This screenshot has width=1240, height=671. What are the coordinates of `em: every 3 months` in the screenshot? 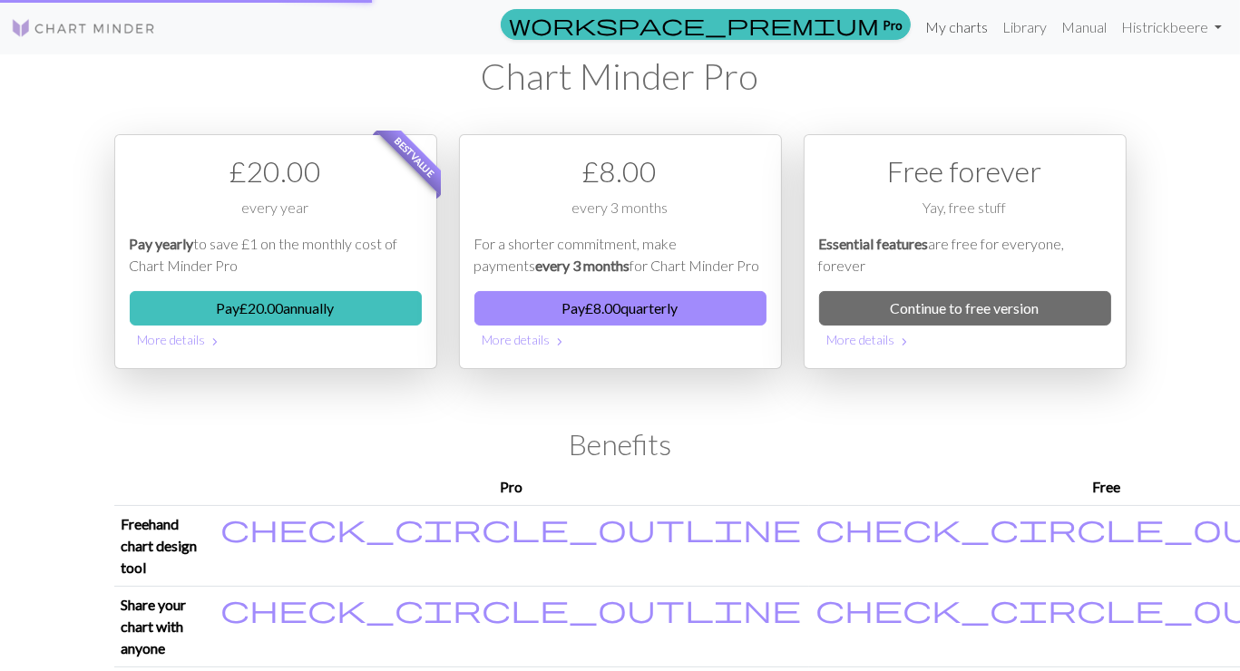 It's located at (583, 265).